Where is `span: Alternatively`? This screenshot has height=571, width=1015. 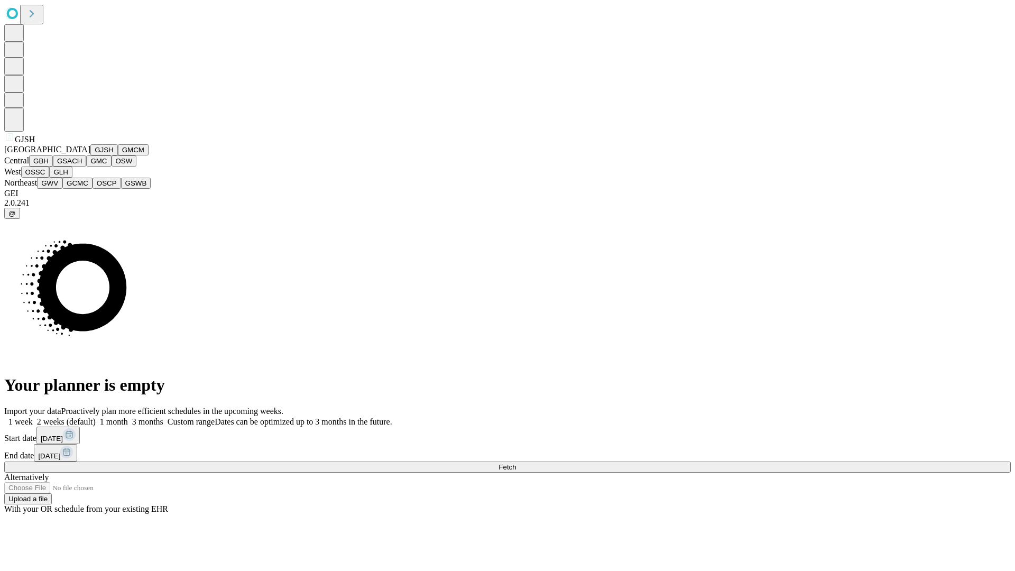 span: Alternatively is located at coordinates (26, 477).